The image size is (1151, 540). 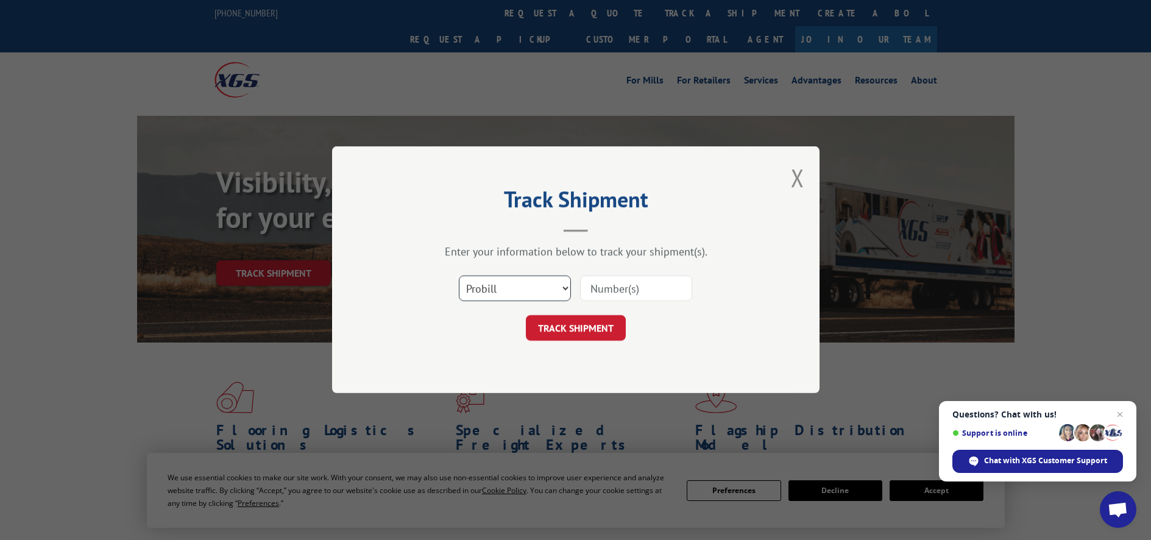 I want to click on div: Enter your information below to track your shipment(s)., so click(x=576, y=252).